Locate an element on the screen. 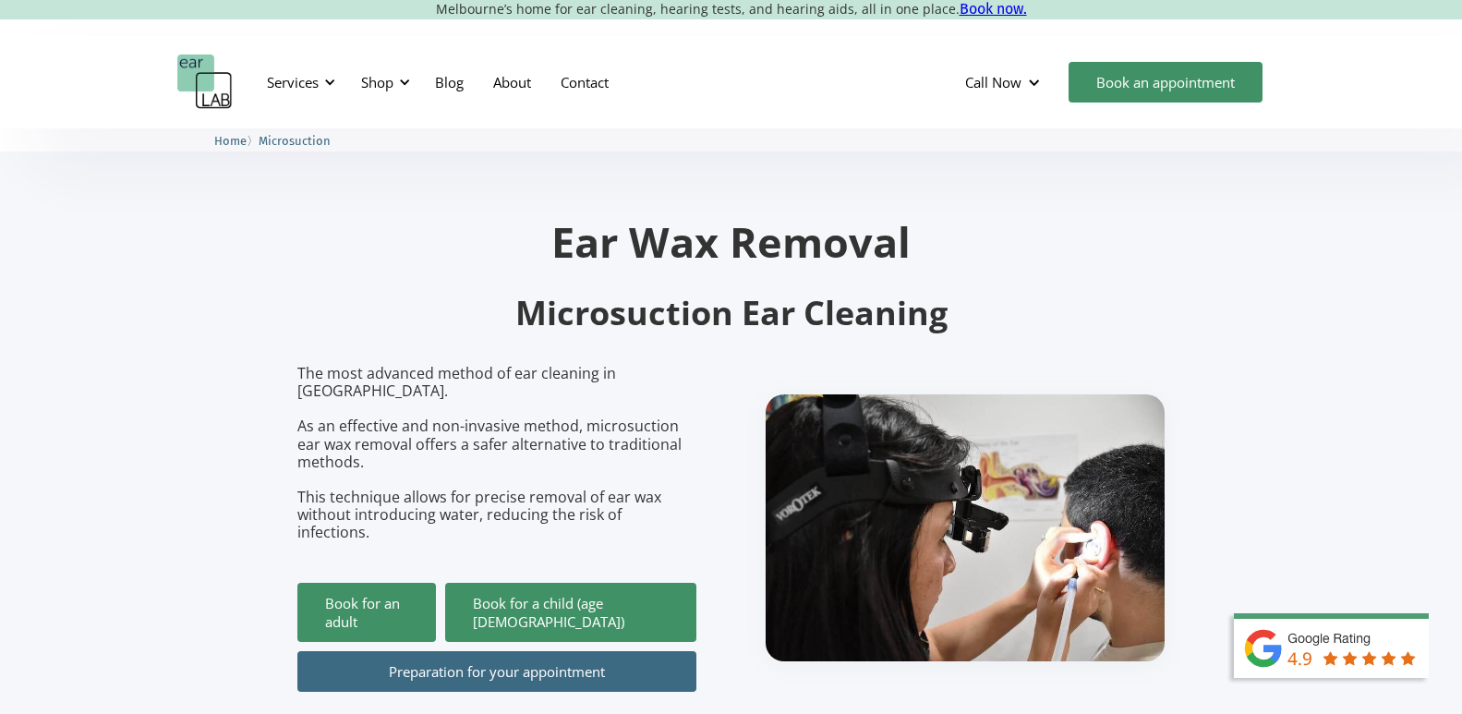 This screenshot has width=1462, height=714. a: Book an appointment is located at coordinates (1165, 82).